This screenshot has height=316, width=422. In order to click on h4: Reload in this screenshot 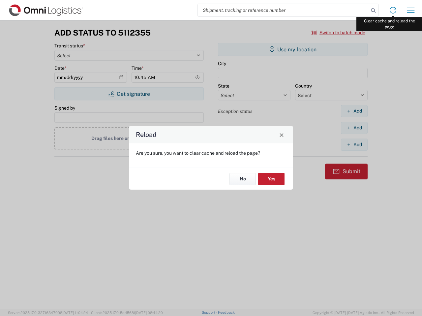, I will do `click(146, 135)`.